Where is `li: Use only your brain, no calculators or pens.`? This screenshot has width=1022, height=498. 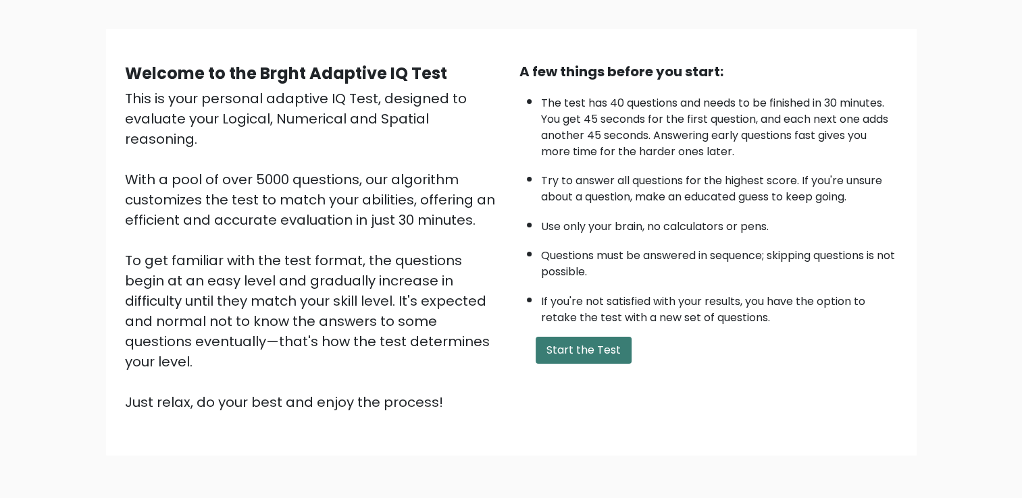 li: Use only your brain, no calculators or pens. is located at coordinates (719, 224).